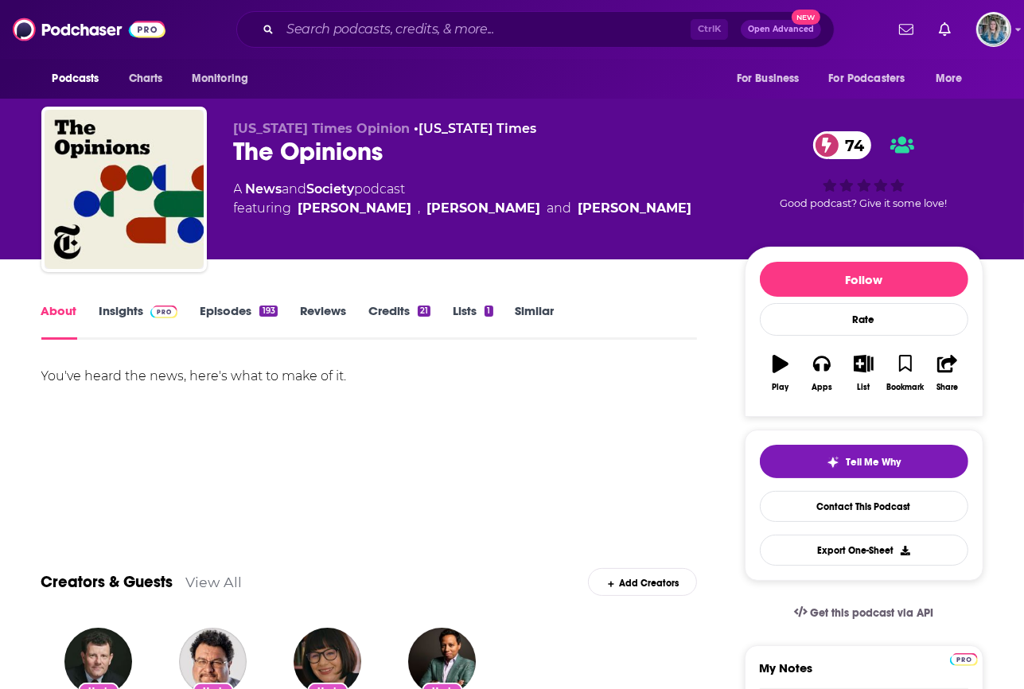  What do you see at coordinates (864, 279) in the screenshot?
I see `button: Follow` at bounding box center [864, 279].